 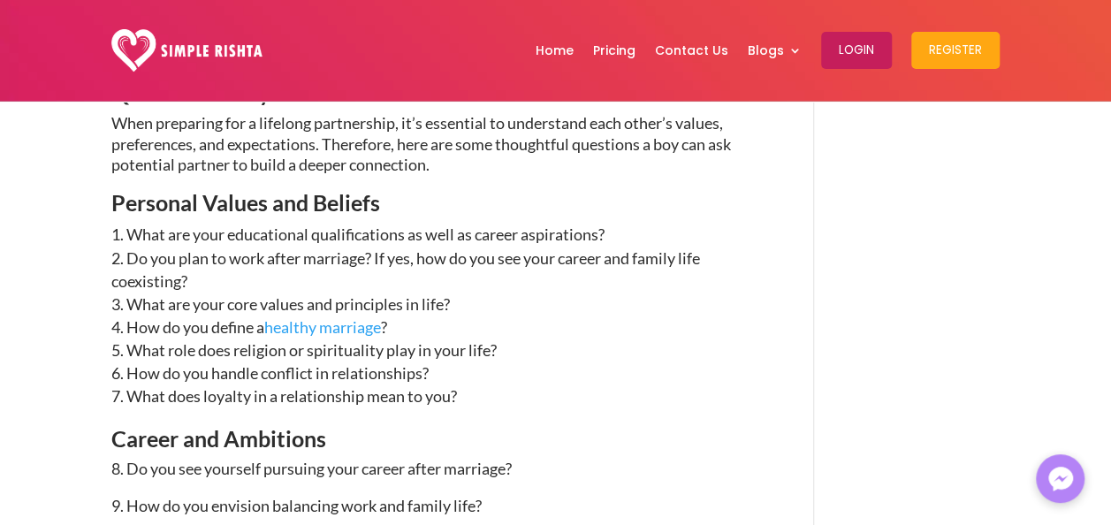 I want to click on li: How do you handle conflict in relationships?, so click(x=439, y=372).